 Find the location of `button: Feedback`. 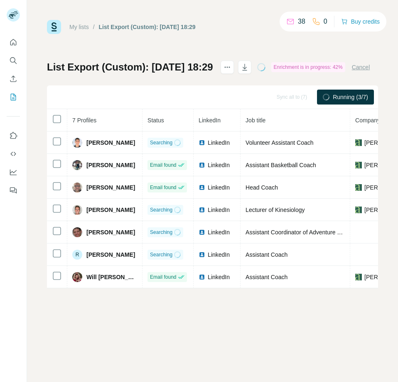

button: Feedback is located at coordinates (13, 191).